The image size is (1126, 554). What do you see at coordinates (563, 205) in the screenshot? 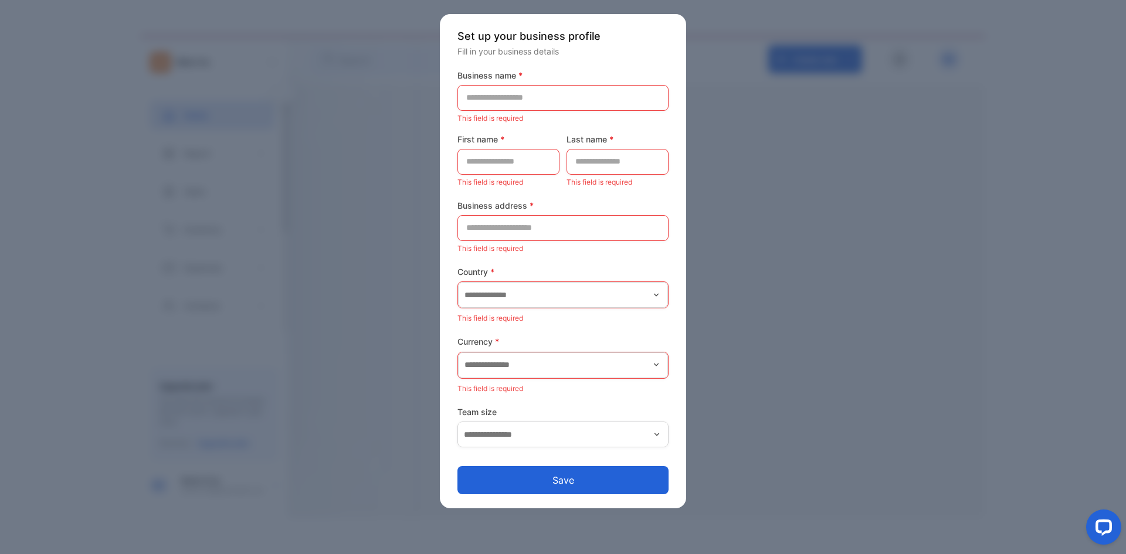
I see `label: Business address` at bounding box center [563, 205].